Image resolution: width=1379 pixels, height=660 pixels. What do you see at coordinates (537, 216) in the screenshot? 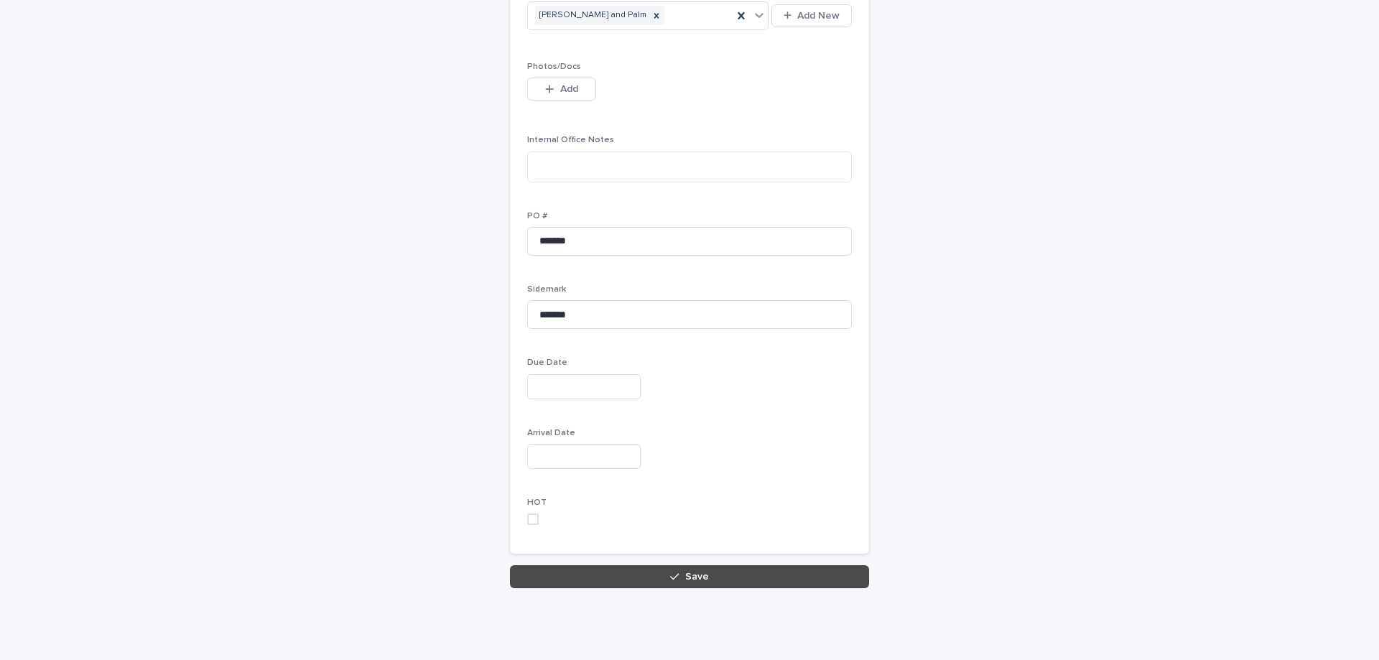
I see `span: PO #` at bounding box center [537, 216].